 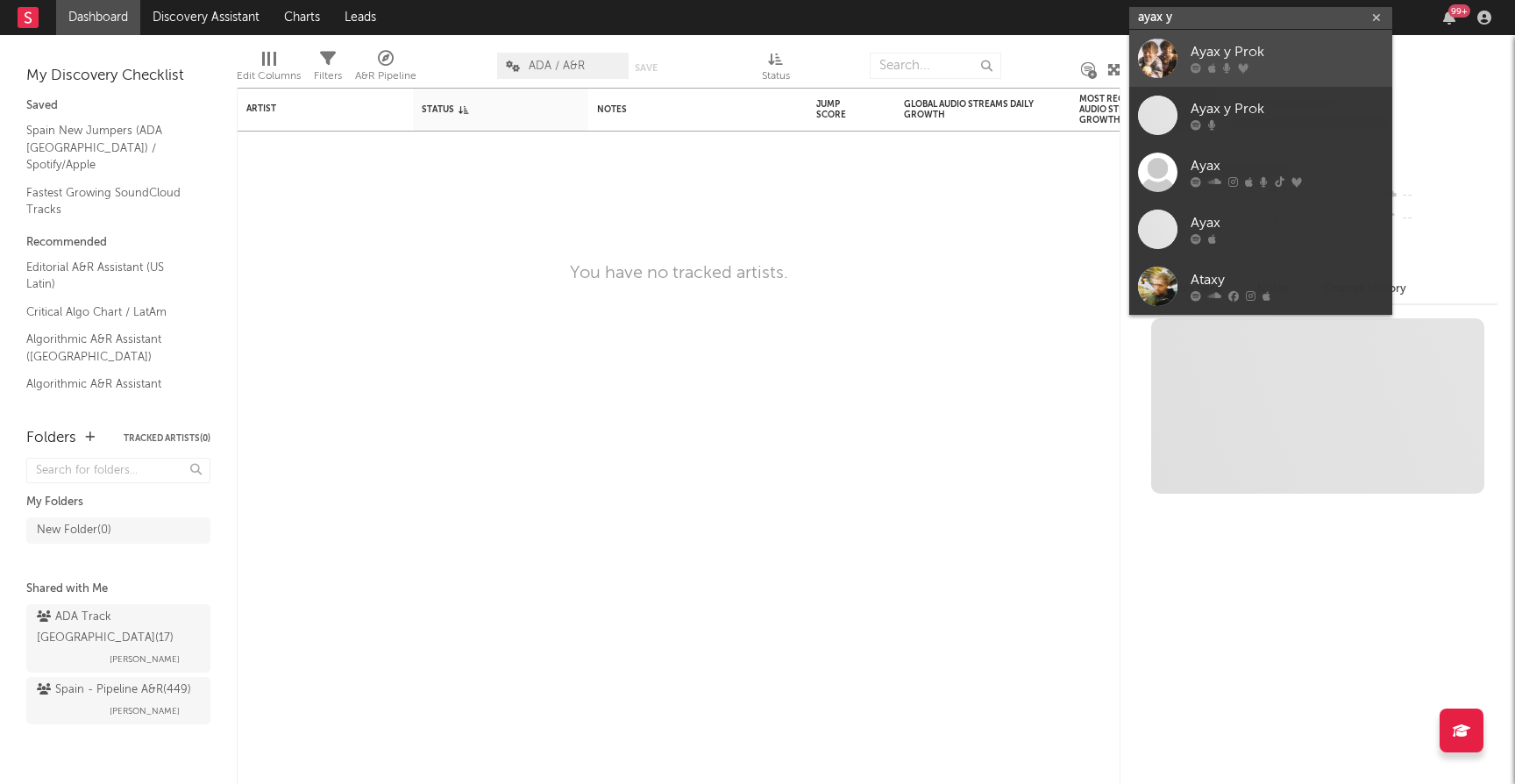 What do you see at coordinates (166, 439) in the screenshot?
I see `button: Tracked Artists(0)` at bounding box center [166, 439].